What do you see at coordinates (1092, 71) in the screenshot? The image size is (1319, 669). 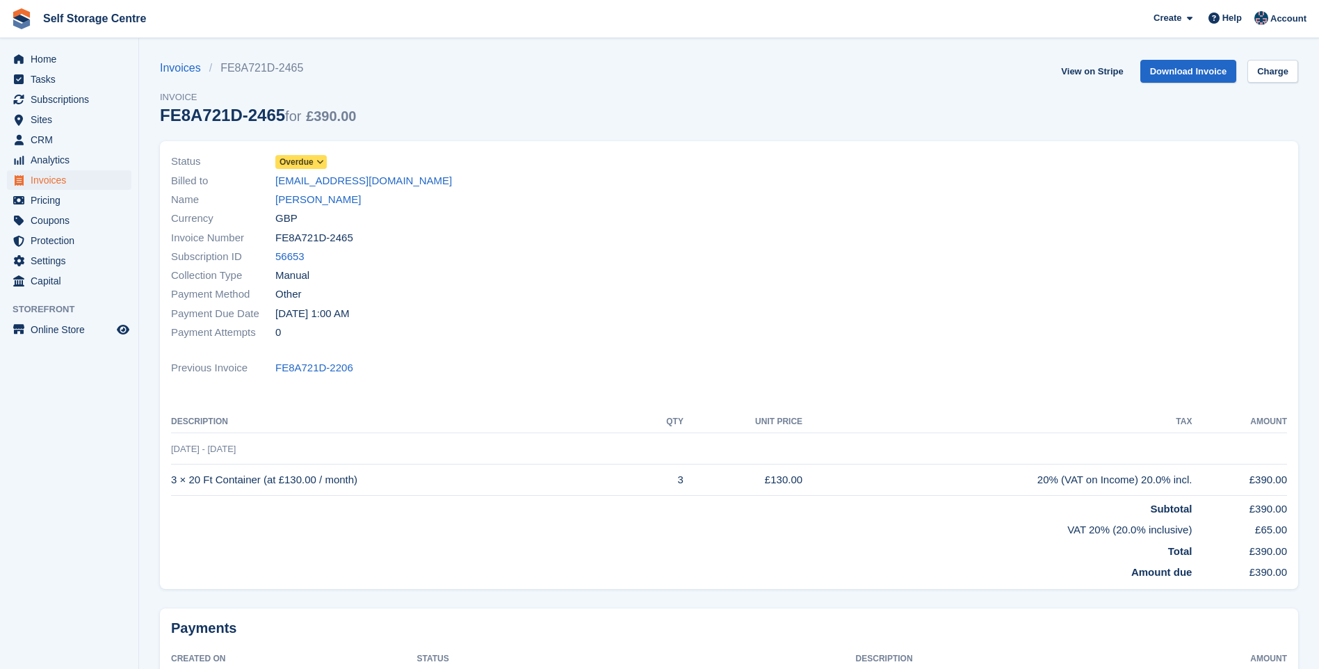 I see `a: View on Stripe` at bounding box center [1092, 71].